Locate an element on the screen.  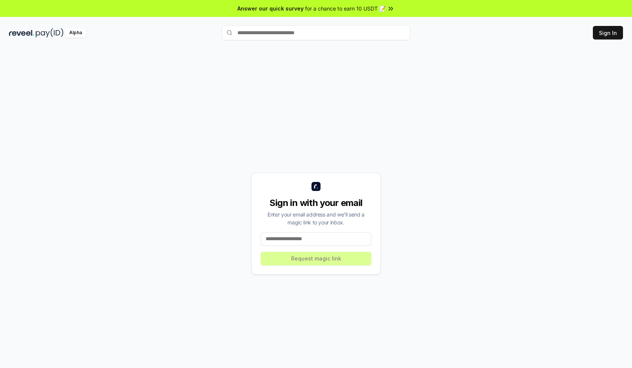
span: Answer our quick survey is located at coordinates (271, 8).